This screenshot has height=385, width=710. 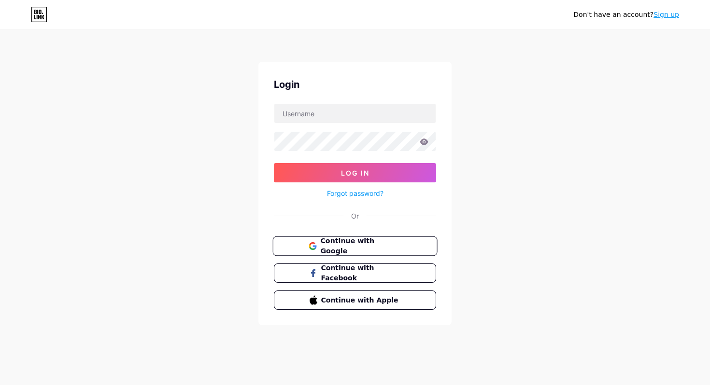 What do you see at coordinates (355, 173) in the screenshot?
I see `button: Log In` at bounding box center [355, 173].